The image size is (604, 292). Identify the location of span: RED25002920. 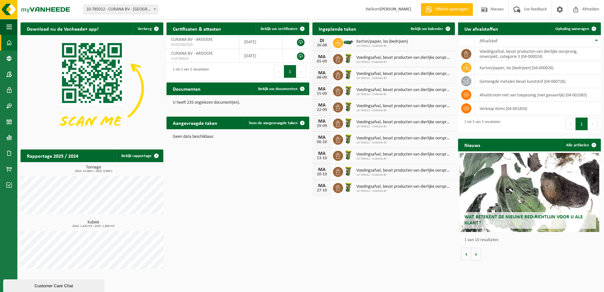
(203, 45).